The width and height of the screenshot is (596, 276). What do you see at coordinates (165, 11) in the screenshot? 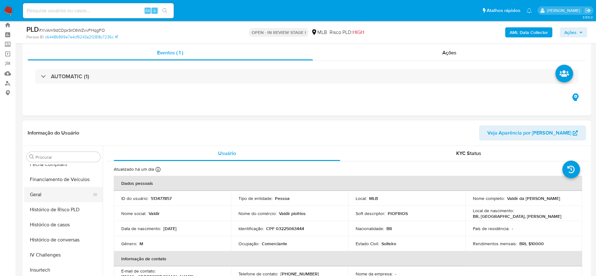
I see `button: search-icon` at bounding box center [165, 11].